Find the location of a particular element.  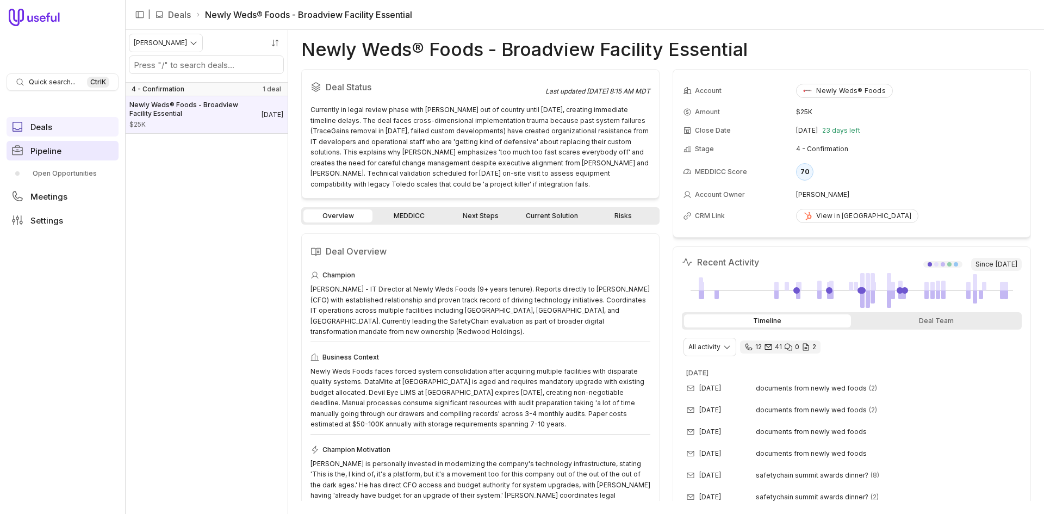

div: 70 is located at coordinates (804, 172).